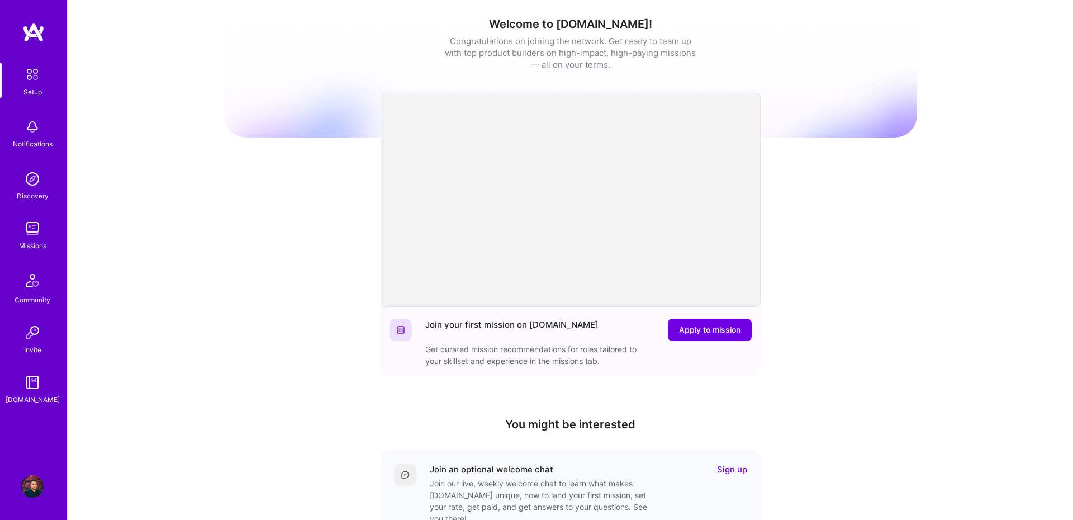 The image size is (1073, 520). What do you see at coordinates (491, 469) in the screenshot?
I see `div: Join an optional welcome chat` at bounding box center [491, 469].